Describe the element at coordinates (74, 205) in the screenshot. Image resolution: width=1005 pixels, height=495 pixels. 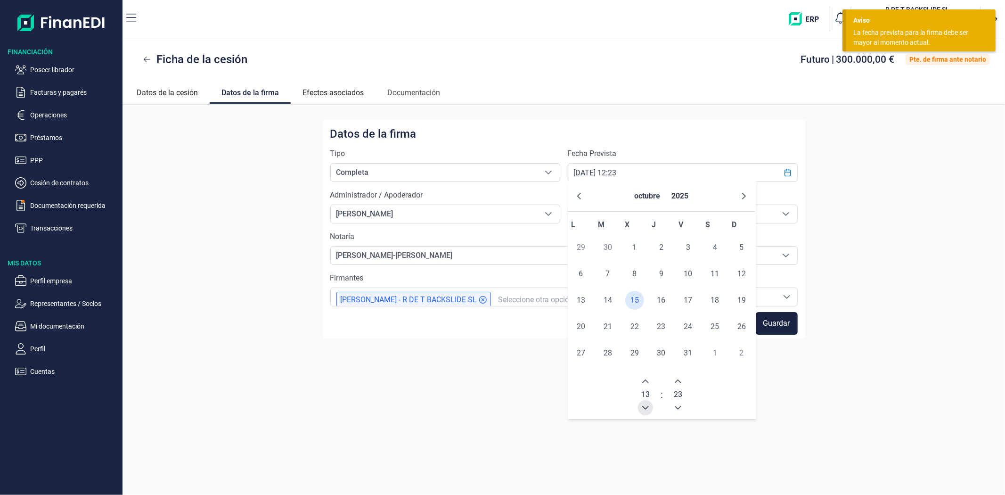
I see `p: Documentación requerida` at that location.